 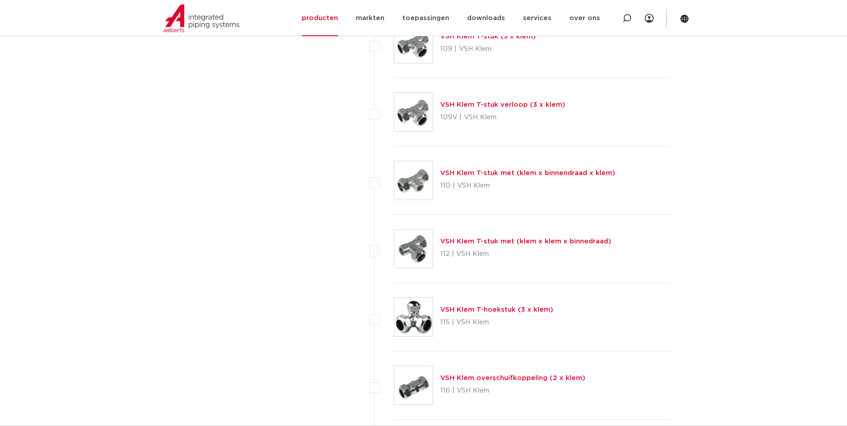 What do you see at coordinates (526, 241) in the screenshot?
I see `a: VSH Klem T-stuk met (klem x klem x binnedraad)` at bounding box center [526, 241].